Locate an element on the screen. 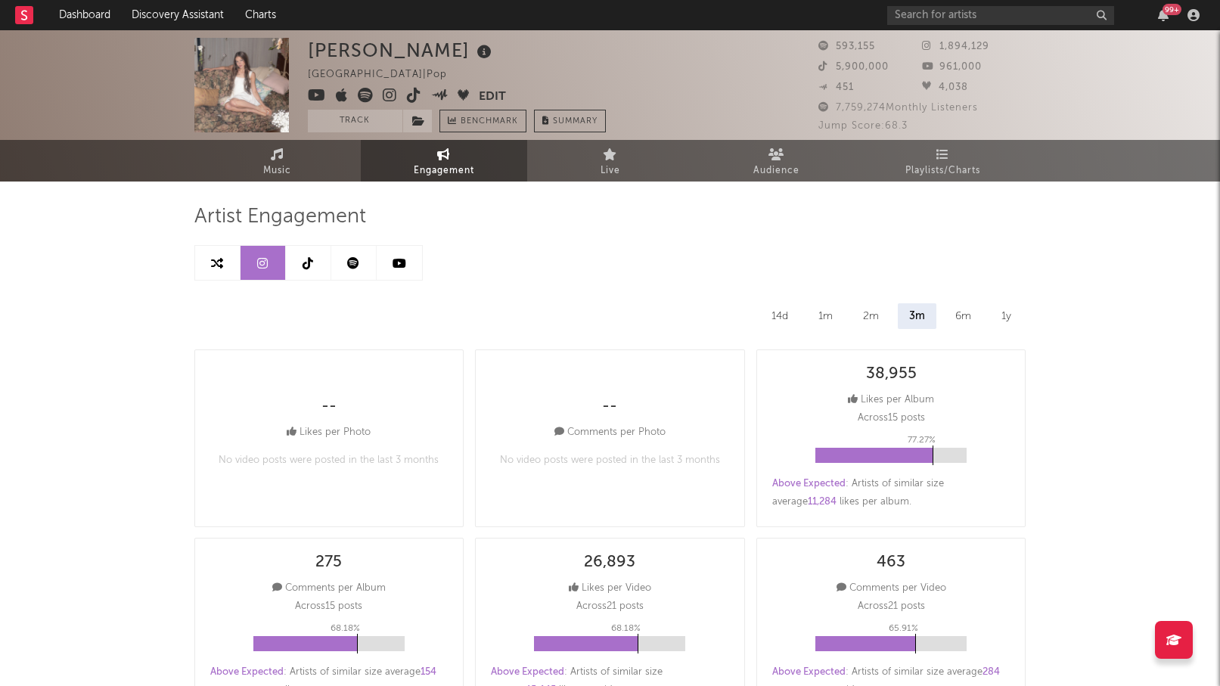  span: 593,155 is located at coordinates (847, 46).